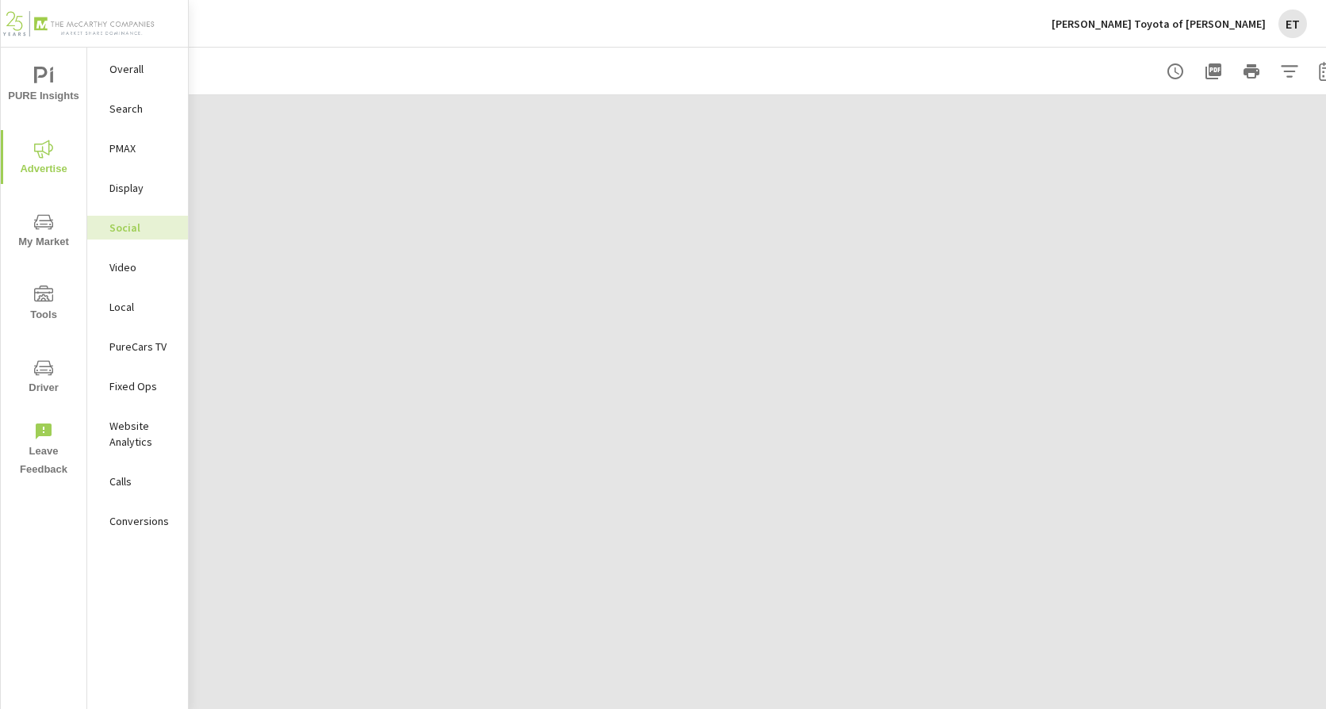  What do you see at coordinates (142, 69) in the screenshot?
I see `p: Overall` at bounding box center [142, 69].